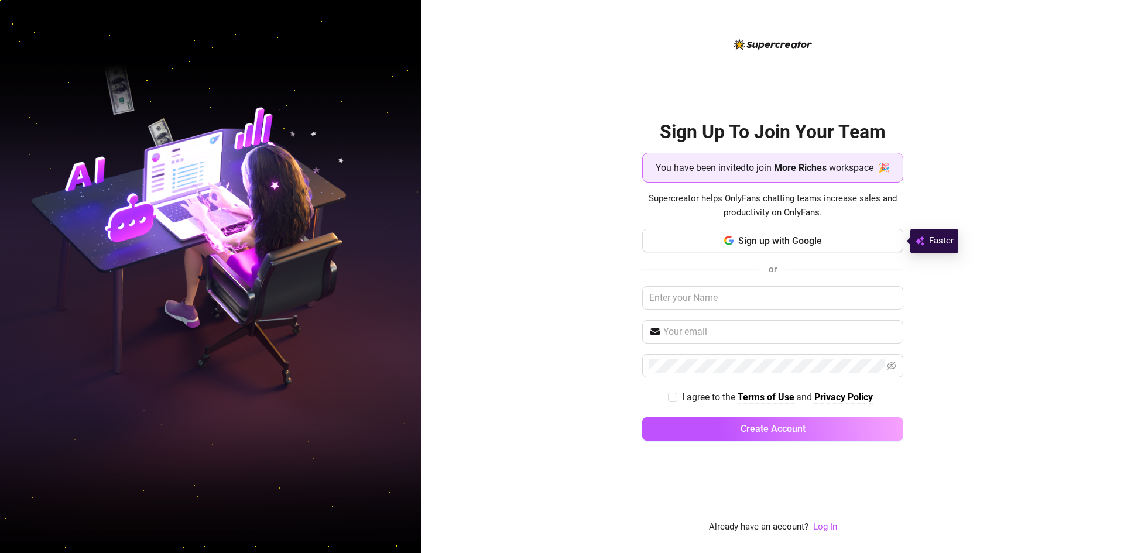  Describe the element at coordinates (773, 298) in the screenshot. I see `input: Enter your Name` at that location.